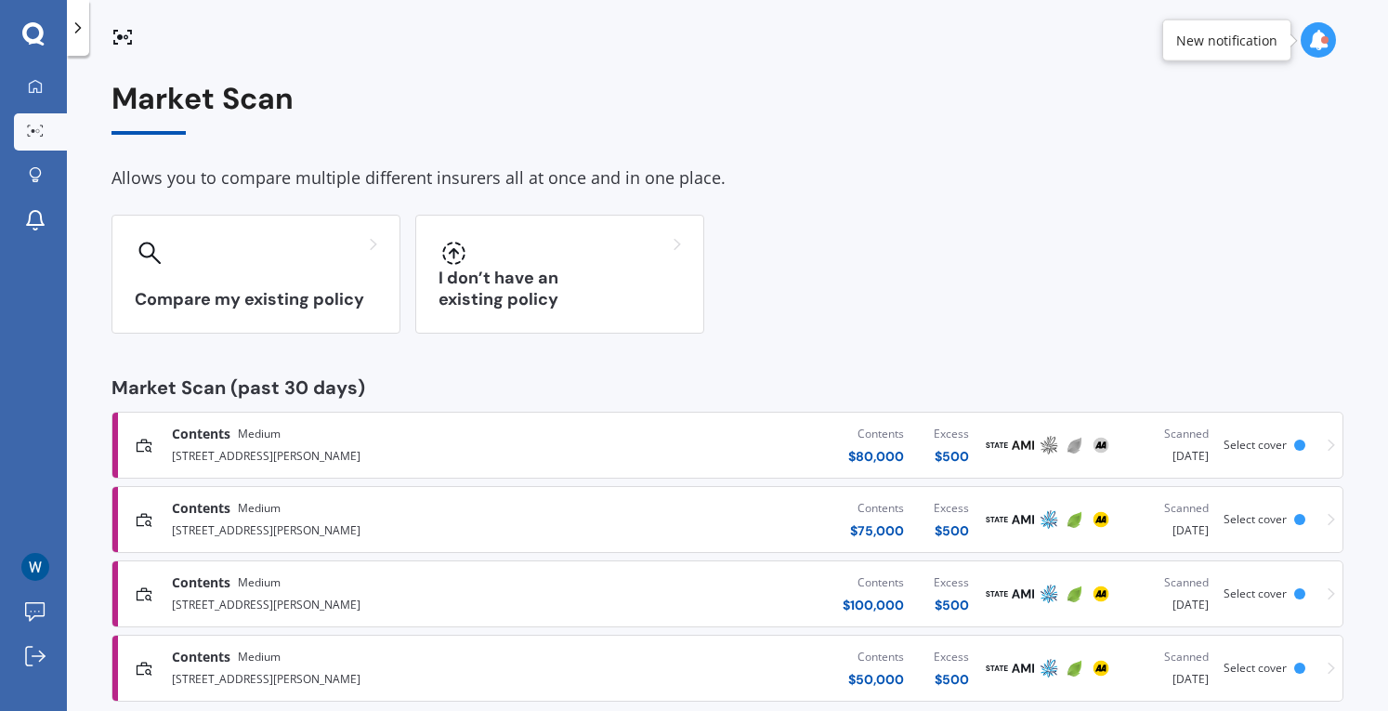  Describe the element at coordinates (727, 387) in the screenshot. I see `div: Market Scan (past 30 days)` at that location.